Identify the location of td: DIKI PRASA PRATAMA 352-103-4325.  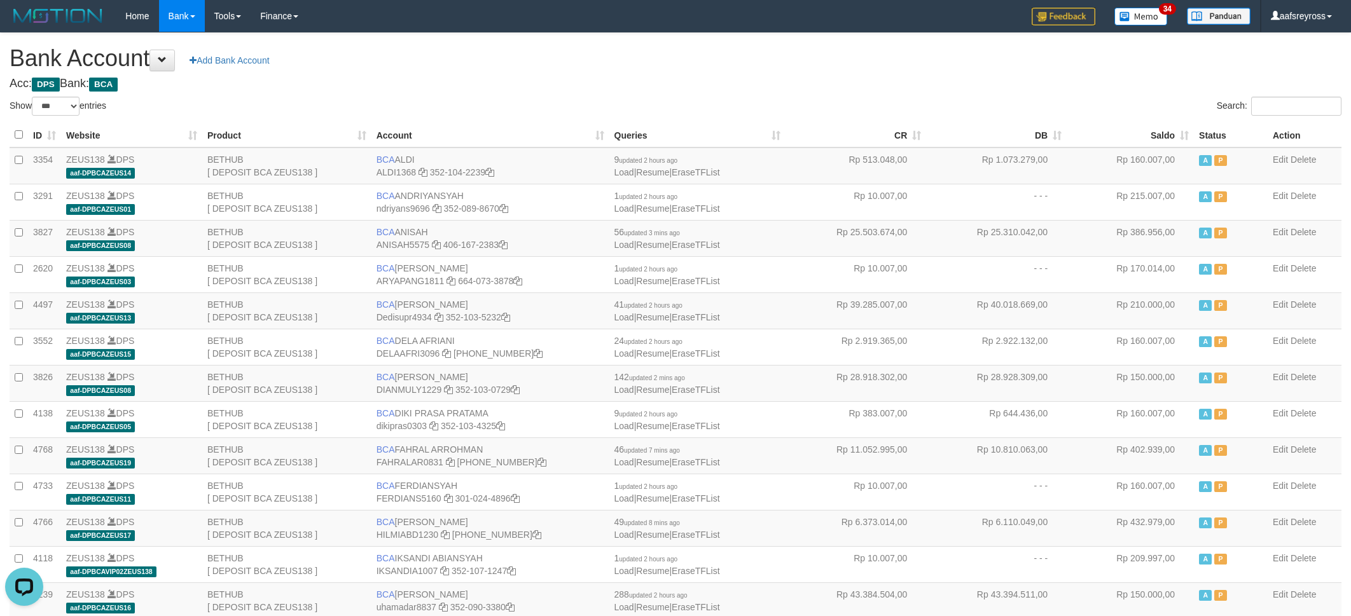
(490, 419).